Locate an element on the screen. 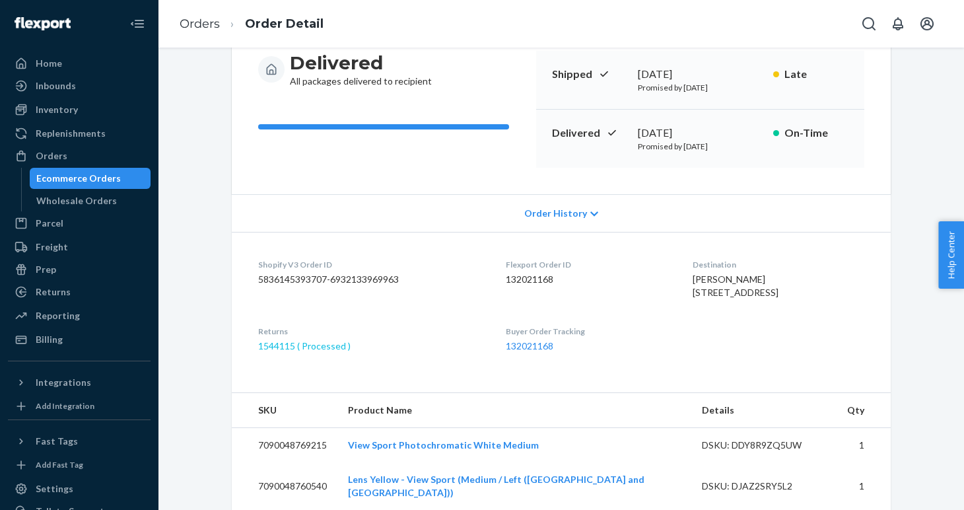 The image size is (964, 510). div: Settings is located at coordinates (54, 489).